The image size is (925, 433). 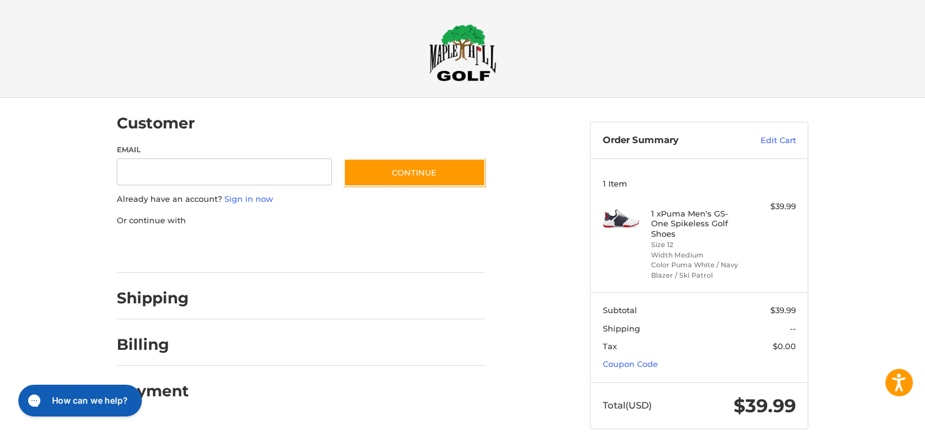 What do you see at coordinates (152, 344) in the screenshot?
I see `h2: Billing` at bounding box center [152, 344].